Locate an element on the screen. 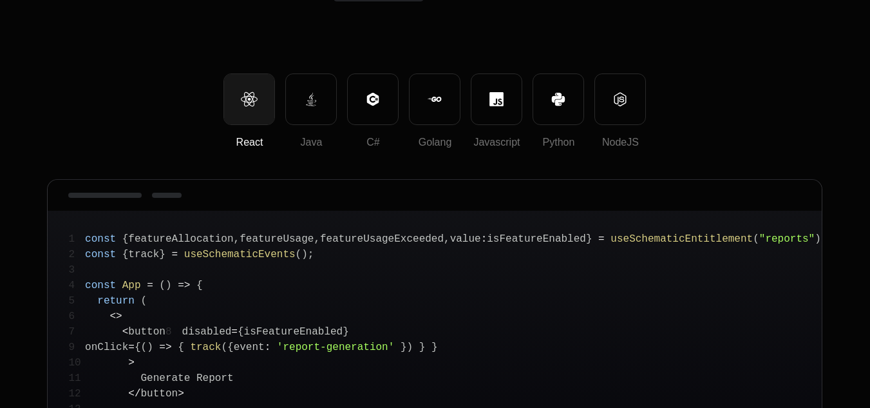  div: Java is located at coordinates (311, 142).